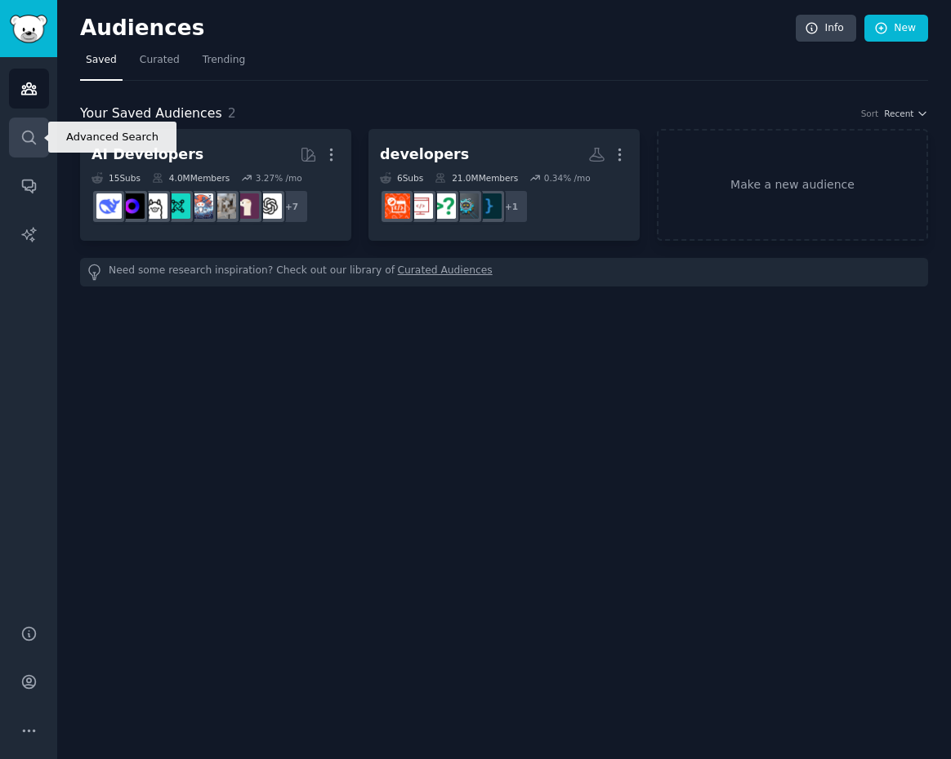  What do you see at coordinates (424, 154) in the screenshot?
I see `div: developers` at bounding box center [424, 154].